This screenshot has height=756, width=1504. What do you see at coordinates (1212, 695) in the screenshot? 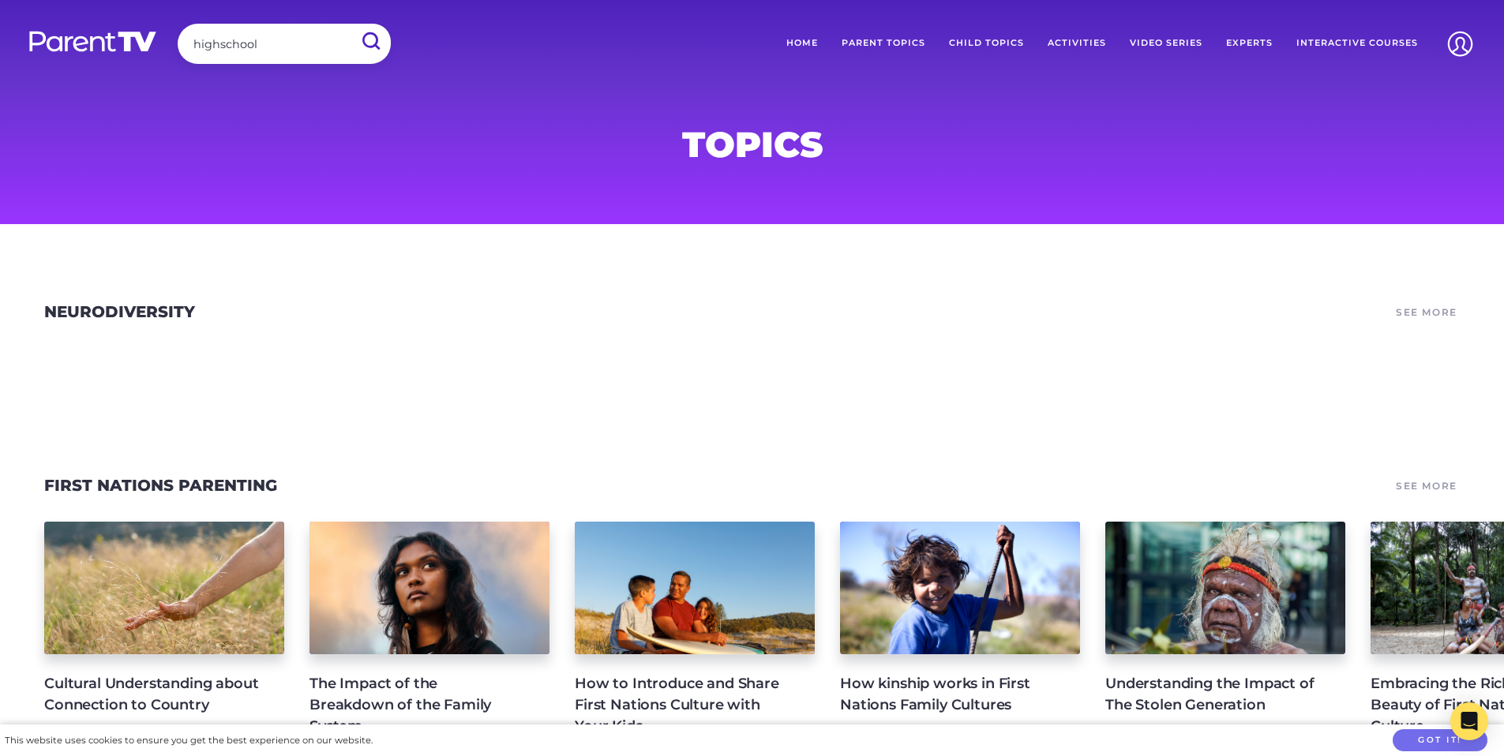
I see `h4: Understanding the Impact of The Stolen Generation` at bounding box center [1212, 695].